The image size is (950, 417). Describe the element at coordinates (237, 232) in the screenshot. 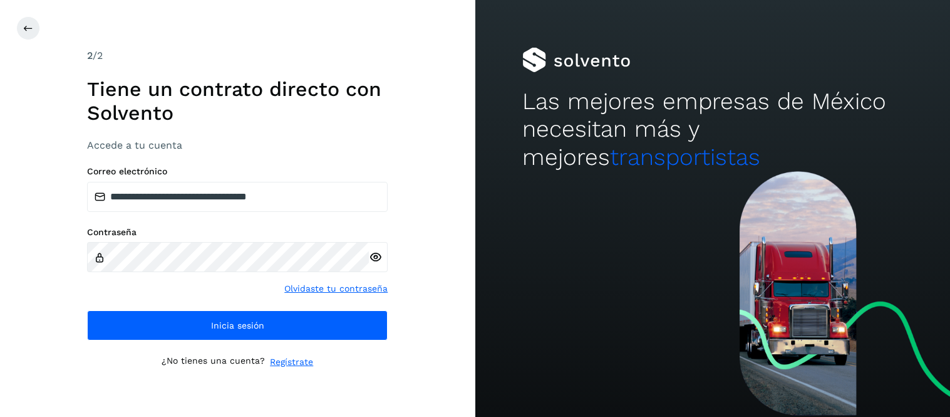

I see `label: Contraseña` at that location.